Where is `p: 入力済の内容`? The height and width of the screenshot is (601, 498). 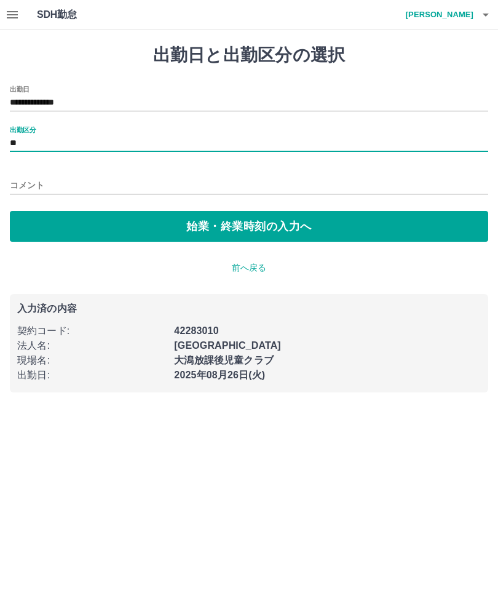 p: 入力済の内容 is located at coordinates (249, 309).